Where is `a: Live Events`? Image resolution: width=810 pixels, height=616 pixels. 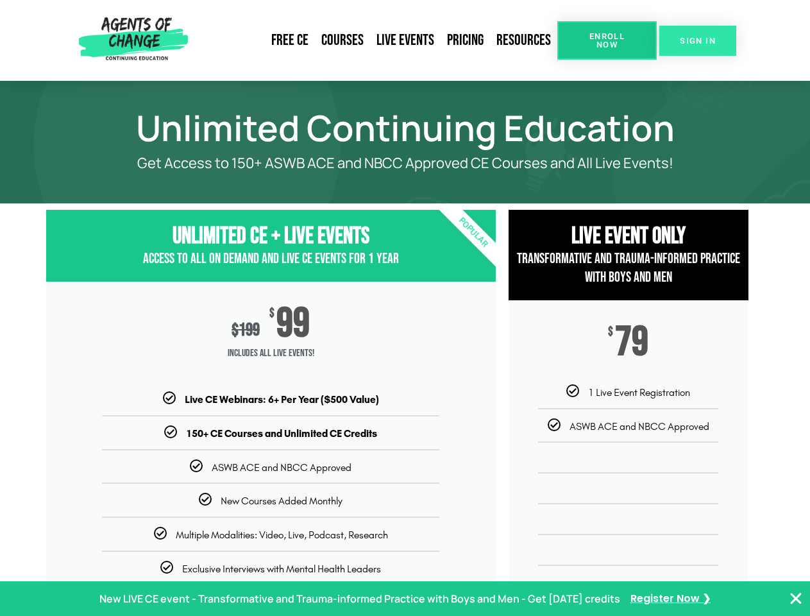
a: Live Events is located at coordinates (405, 40).